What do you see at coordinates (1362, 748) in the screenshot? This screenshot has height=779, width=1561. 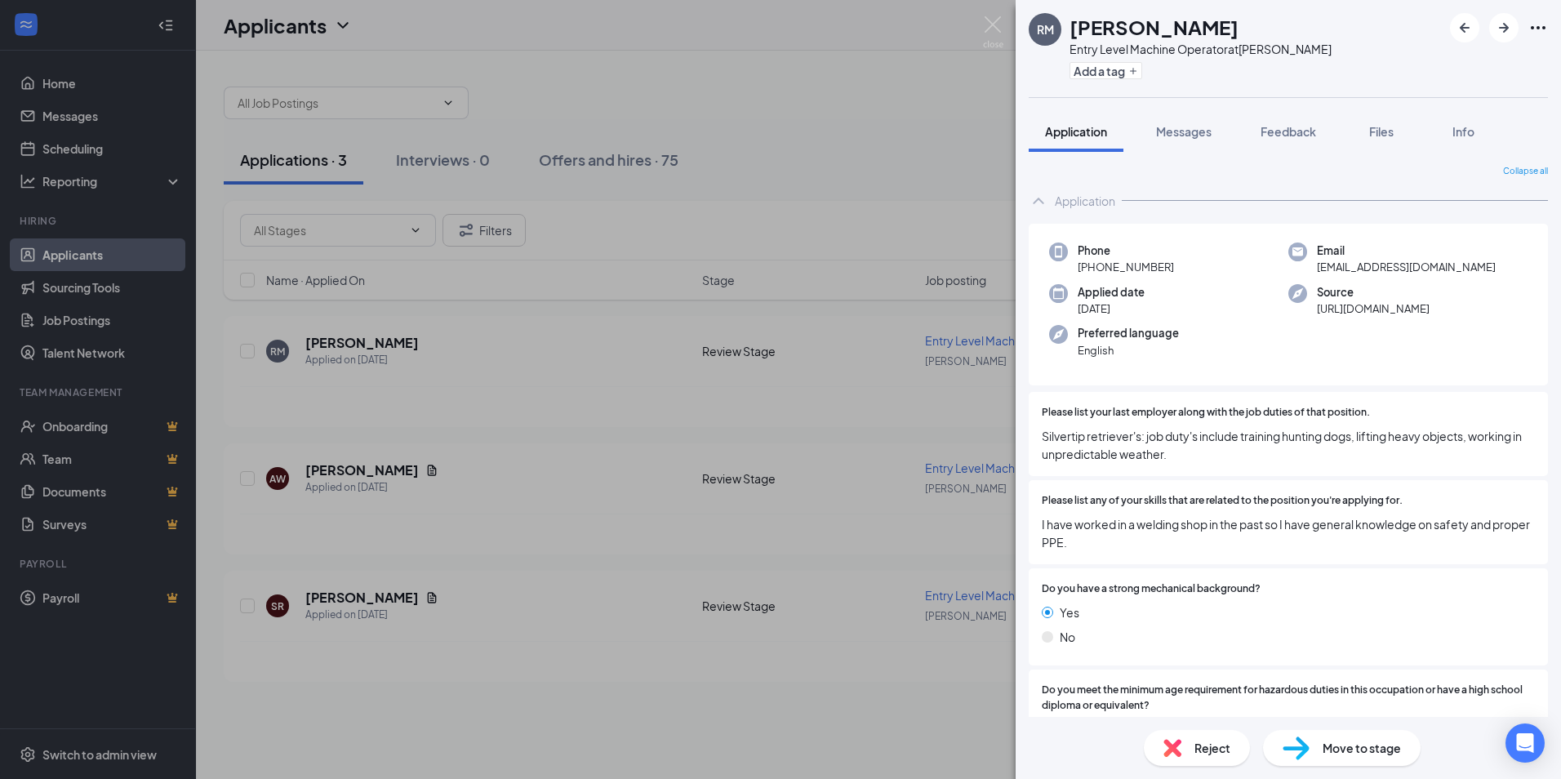 I see `span: Move to stage` at bounding box center [1362, 748].